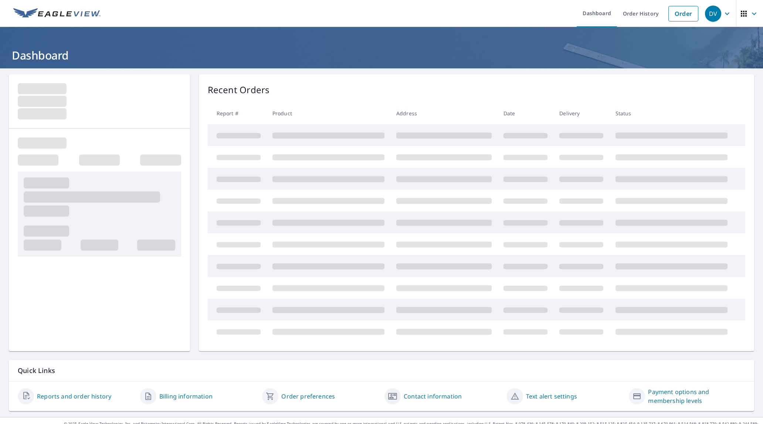  What do you see at coordinates (381, 55) in the screenshot?
I see `h1: Dashboard` at bounding box center [381, 55].